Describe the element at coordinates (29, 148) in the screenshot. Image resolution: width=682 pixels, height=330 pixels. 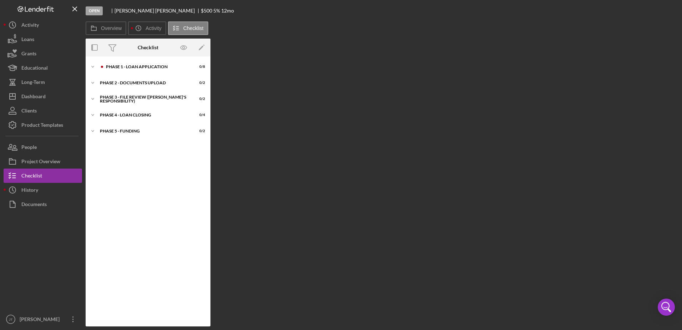
I see `div: People` at that location.